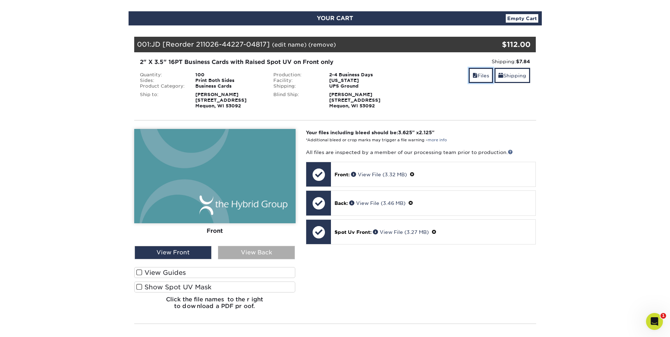 The image size is (670, 337). What do you see at coordinates (215, 287) in the screenshot?
I see `label: Show Spot UV Mask` at bounding box center [215, 287].